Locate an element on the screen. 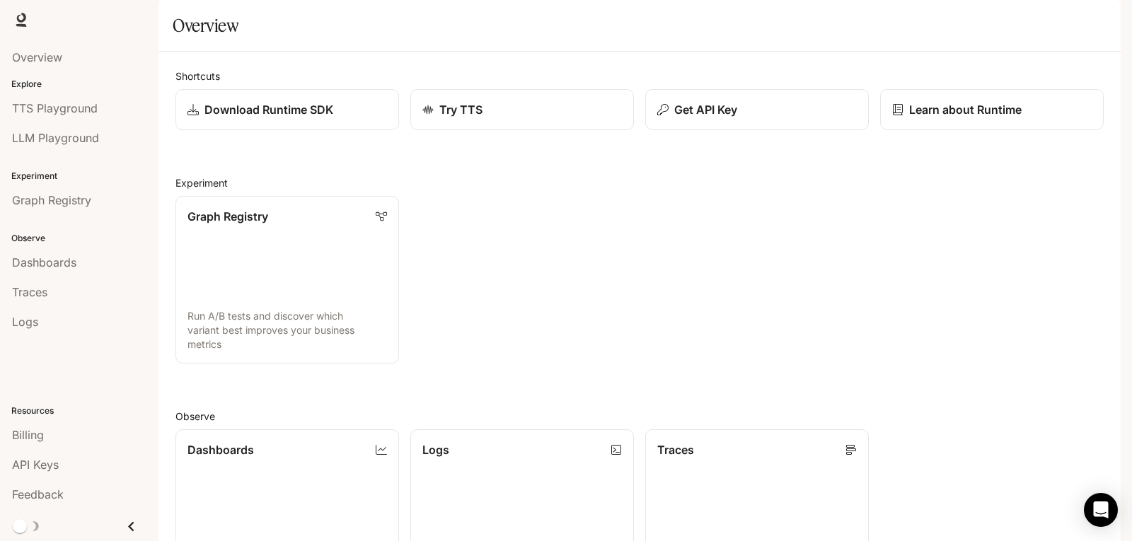  p: Run A/B tests and discover which variant best improves your business metrics is located at coordinates (287, 330).